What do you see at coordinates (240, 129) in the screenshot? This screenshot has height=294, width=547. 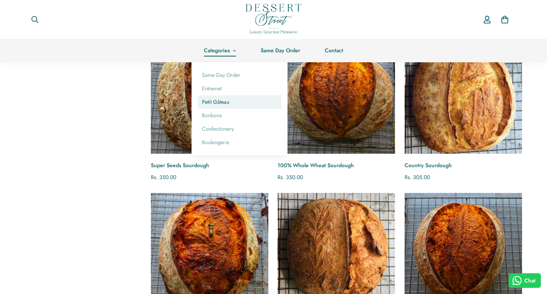 I see `a: Confectionery` at bounding box center [240, 129].